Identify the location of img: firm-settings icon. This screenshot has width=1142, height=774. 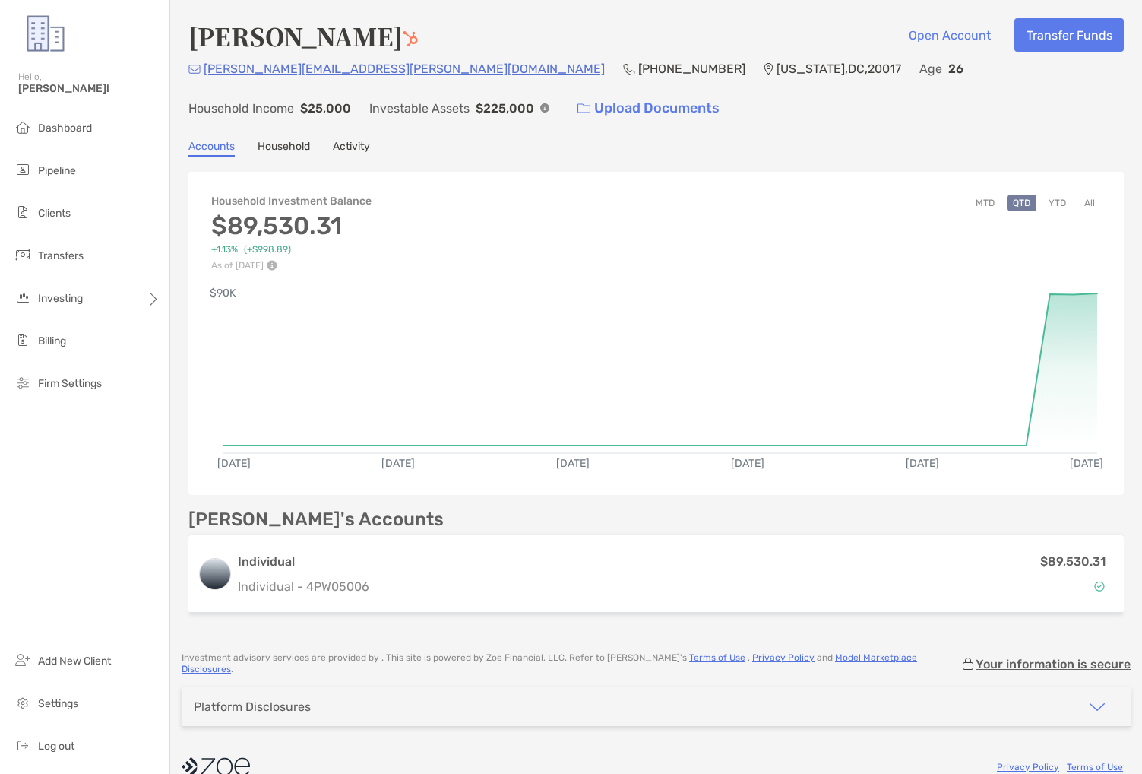
(23, 382).